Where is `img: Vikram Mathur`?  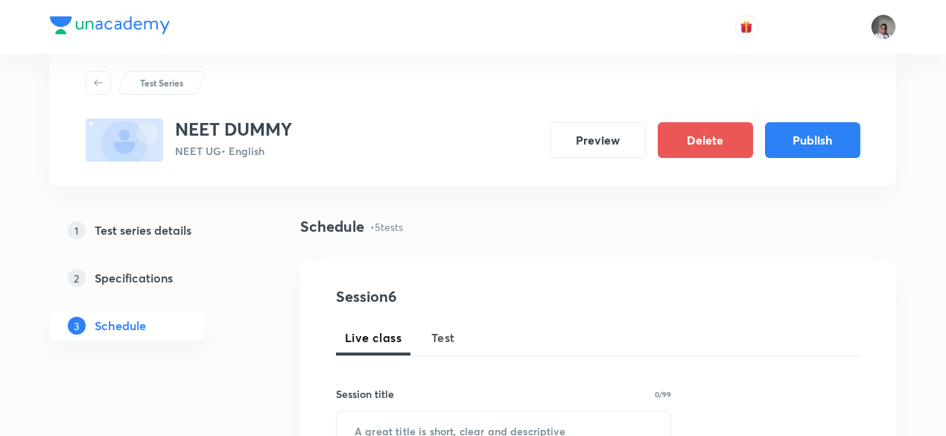 img: Vikram Mathur is located at coordinates (883, 27).